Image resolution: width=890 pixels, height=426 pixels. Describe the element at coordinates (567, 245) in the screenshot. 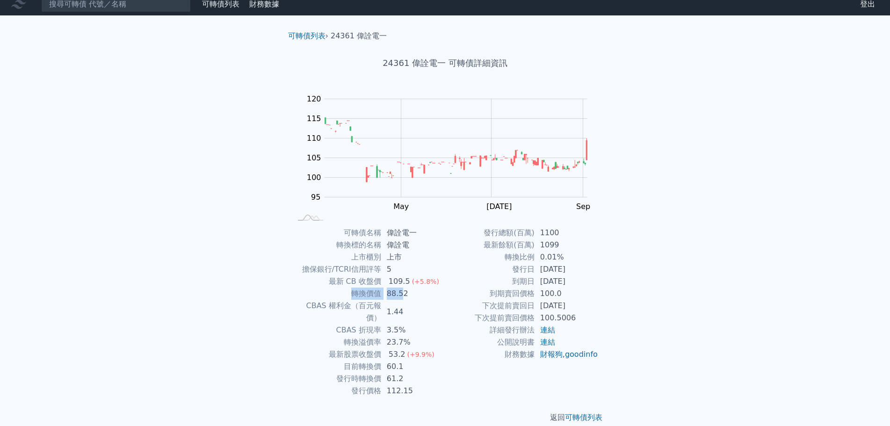

I see `td: 1099` at that location.